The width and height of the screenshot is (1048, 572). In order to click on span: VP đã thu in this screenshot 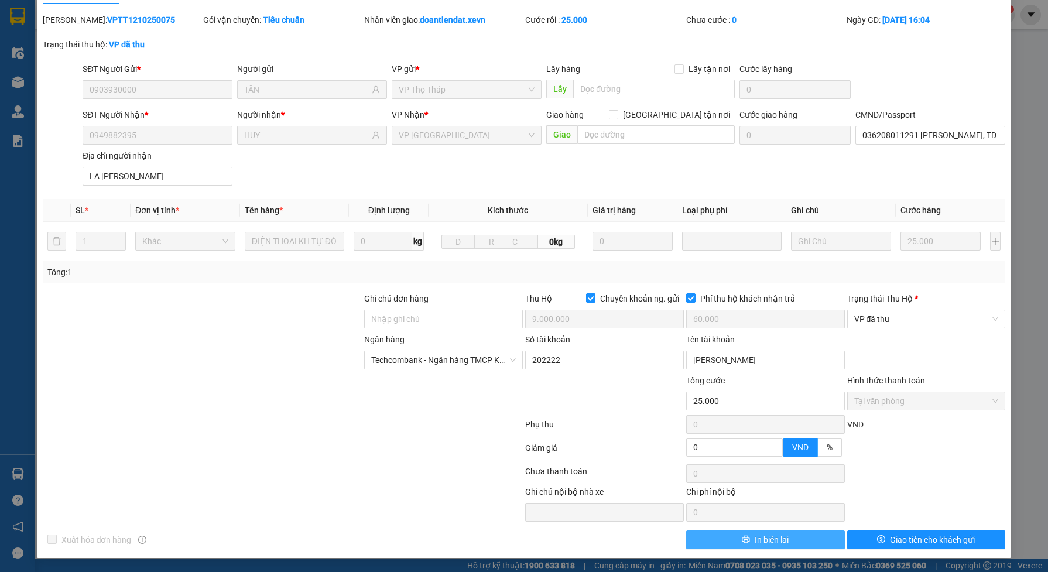, I will do `click(926, 319)`.